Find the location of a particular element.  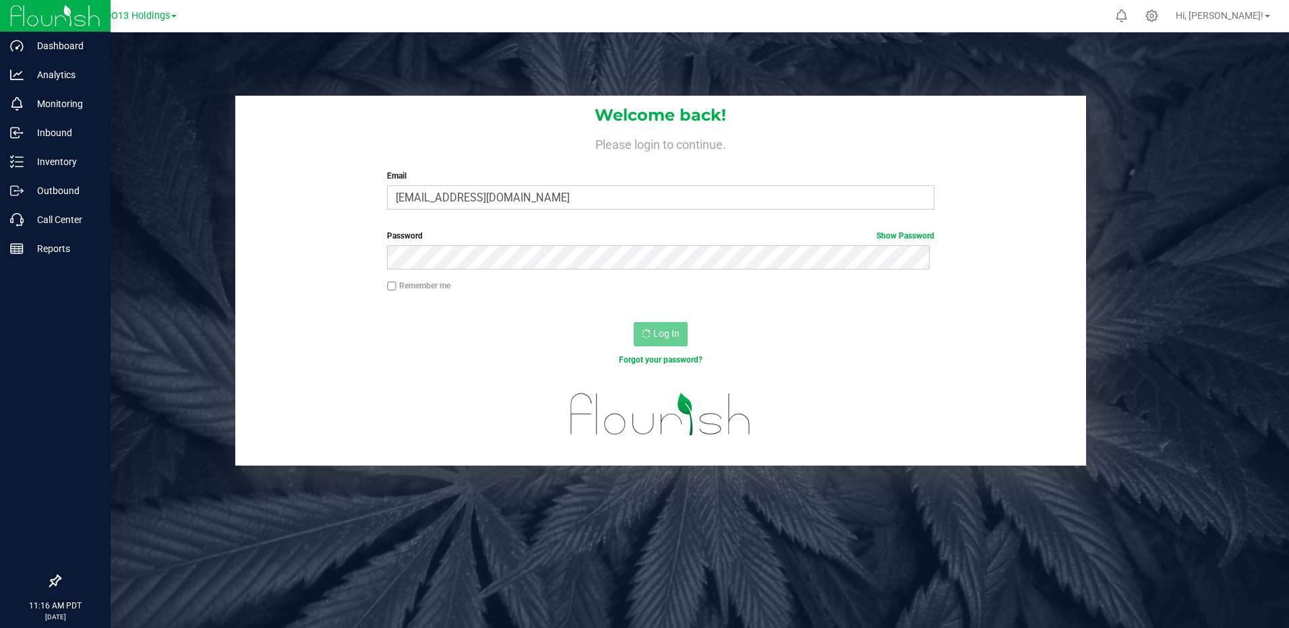

inline-svg: Inbound is located at coordinates (17, 133).